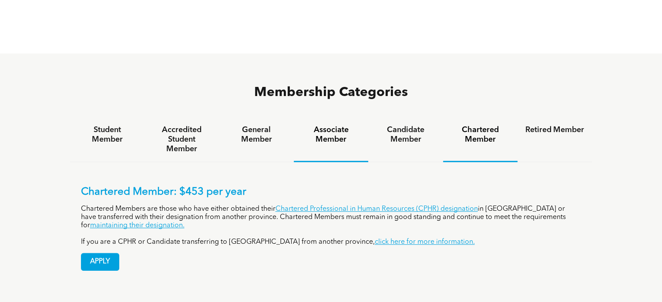 The image size is (662, 302). Describe the element at coordinates (376, 209) in the screenshot. I see `a: Chartered Professional in Human Resources (CPHR) designation` at that location.